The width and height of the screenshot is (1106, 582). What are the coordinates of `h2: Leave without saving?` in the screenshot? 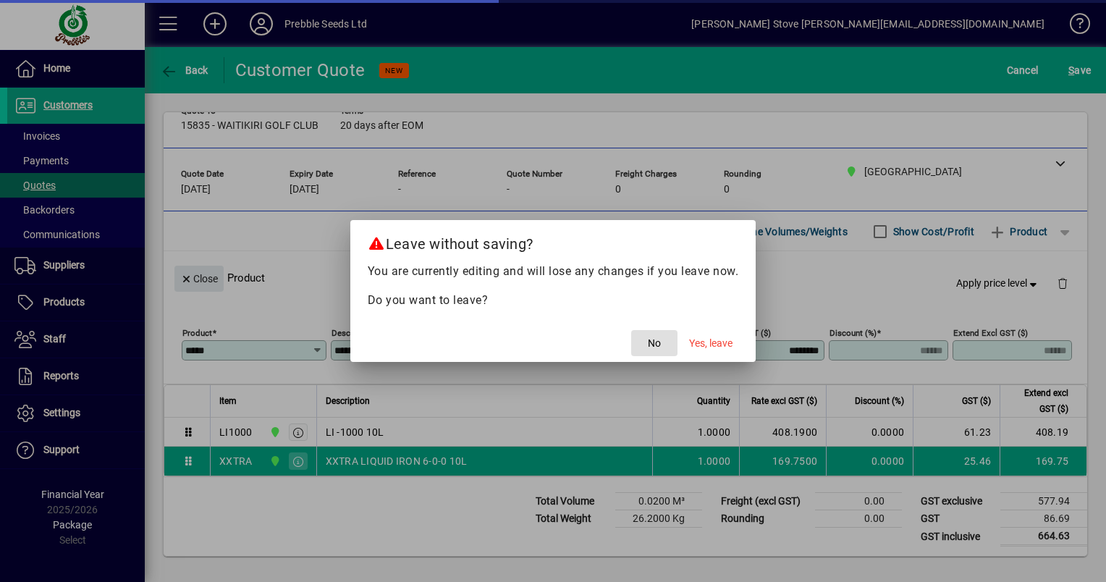 It's located at (553, 241).